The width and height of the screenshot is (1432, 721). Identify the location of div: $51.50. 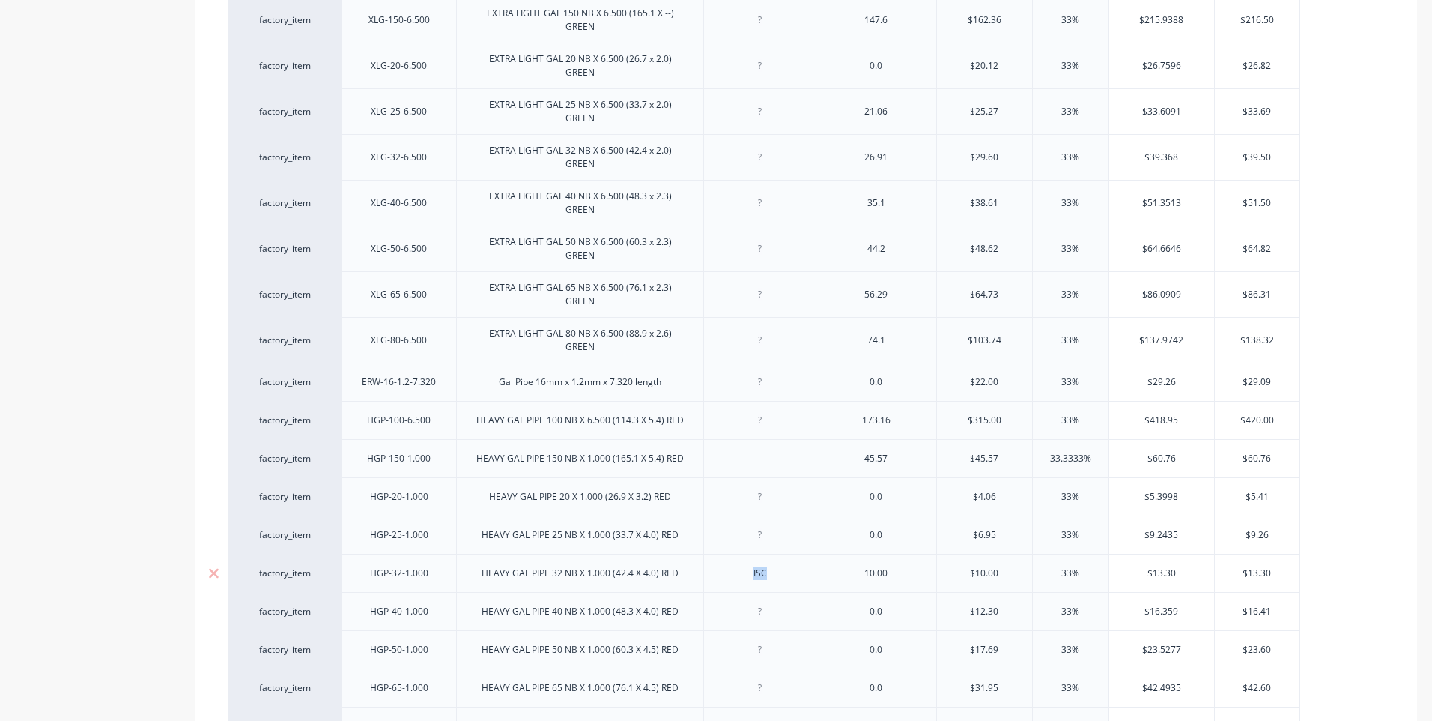
(1257, 203).